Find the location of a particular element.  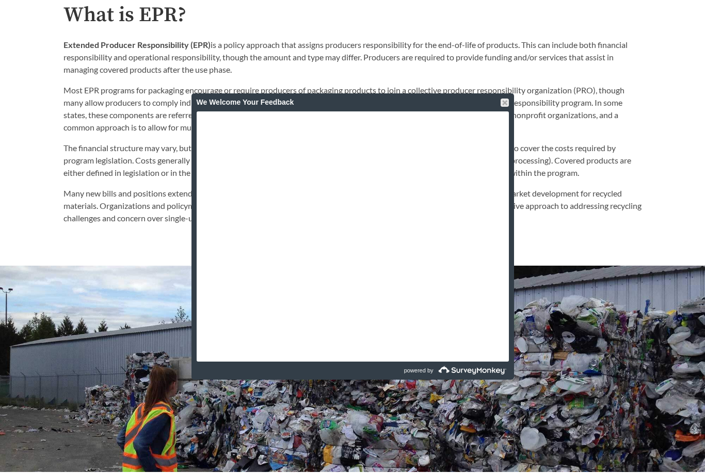

div: We Welcome Your Feedback is located at coordinates (352, 102).